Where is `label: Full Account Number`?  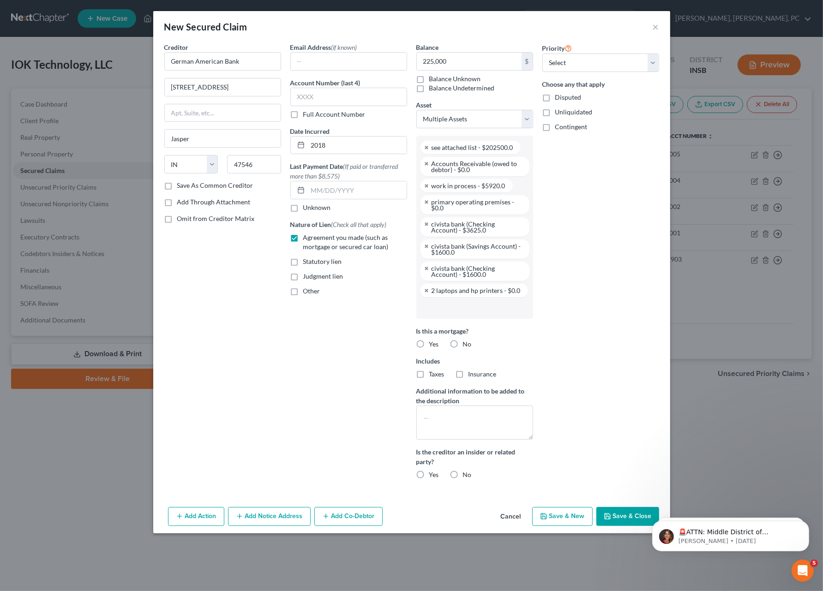 label: Full Account Number is located at coordinates (334, 114).